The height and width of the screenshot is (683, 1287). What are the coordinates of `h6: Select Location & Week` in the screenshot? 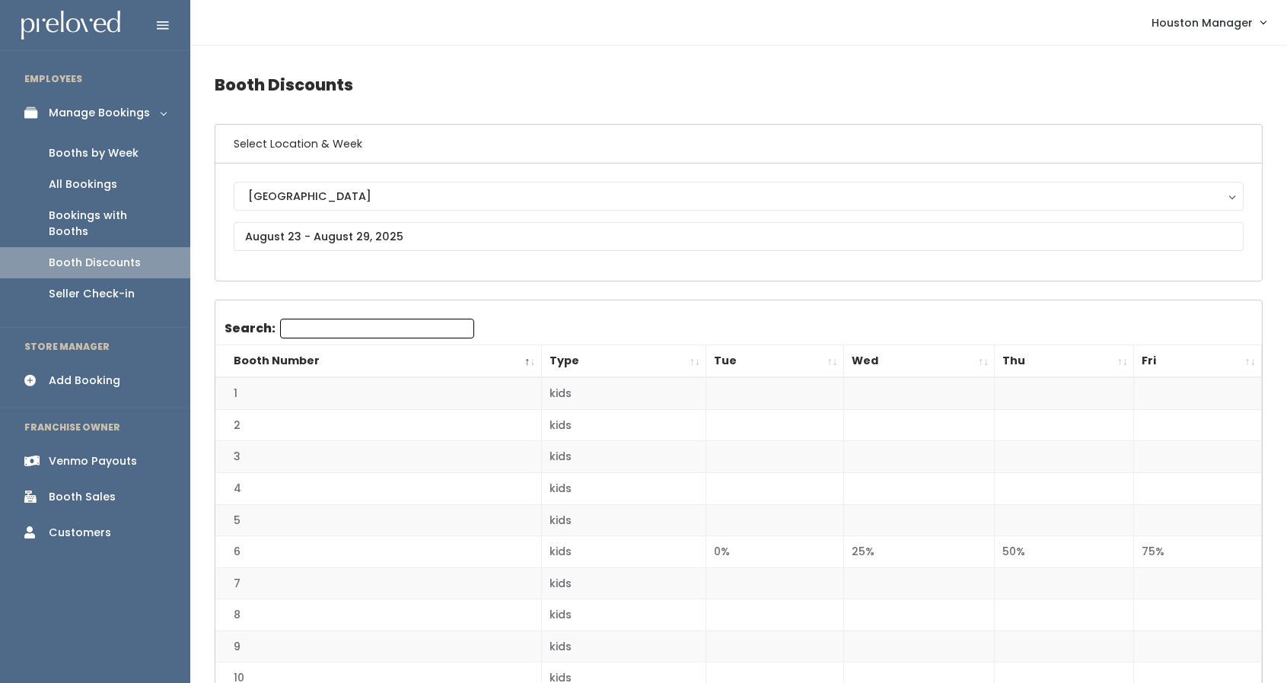 It's located at (738, 144).